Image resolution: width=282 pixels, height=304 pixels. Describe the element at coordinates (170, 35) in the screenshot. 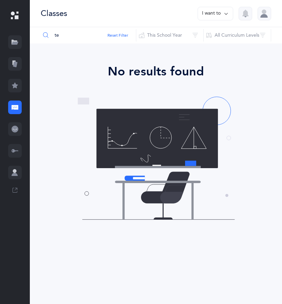

I see `button: This School Year` at that location.